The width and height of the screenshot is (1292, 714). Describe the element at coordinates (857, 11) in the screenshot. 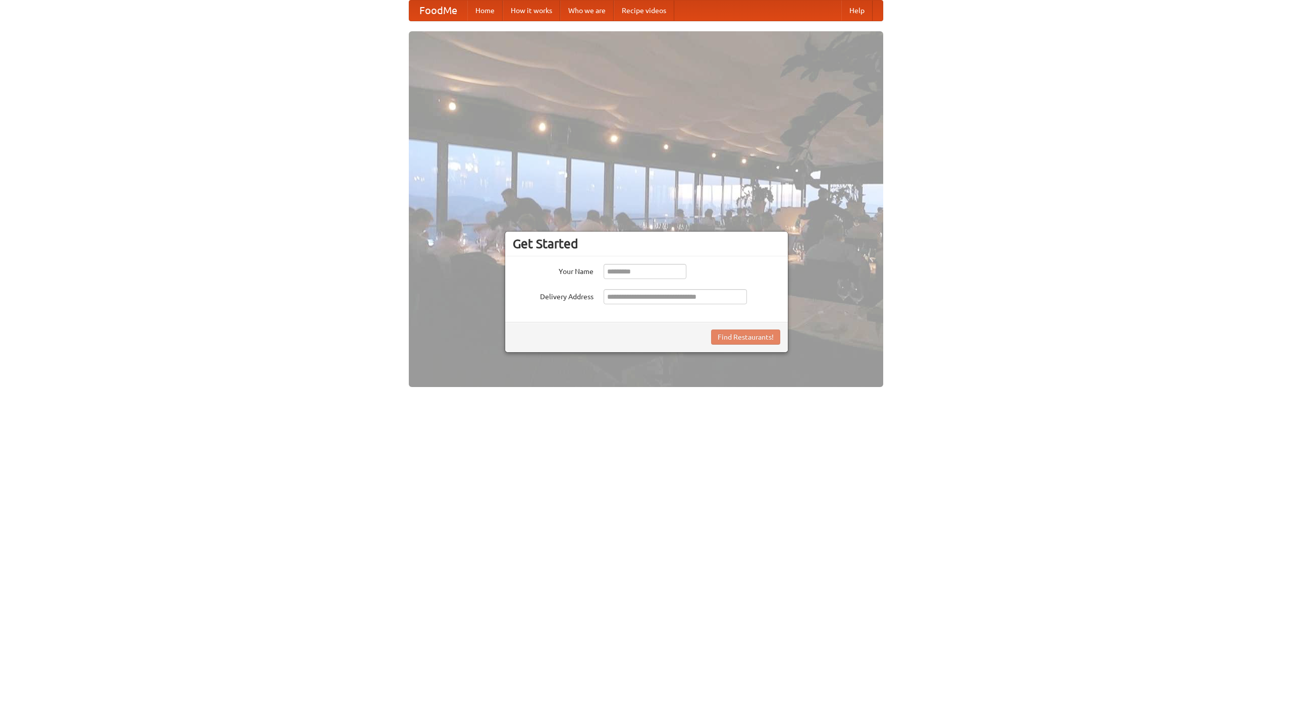

I see `a: Help` at that location.